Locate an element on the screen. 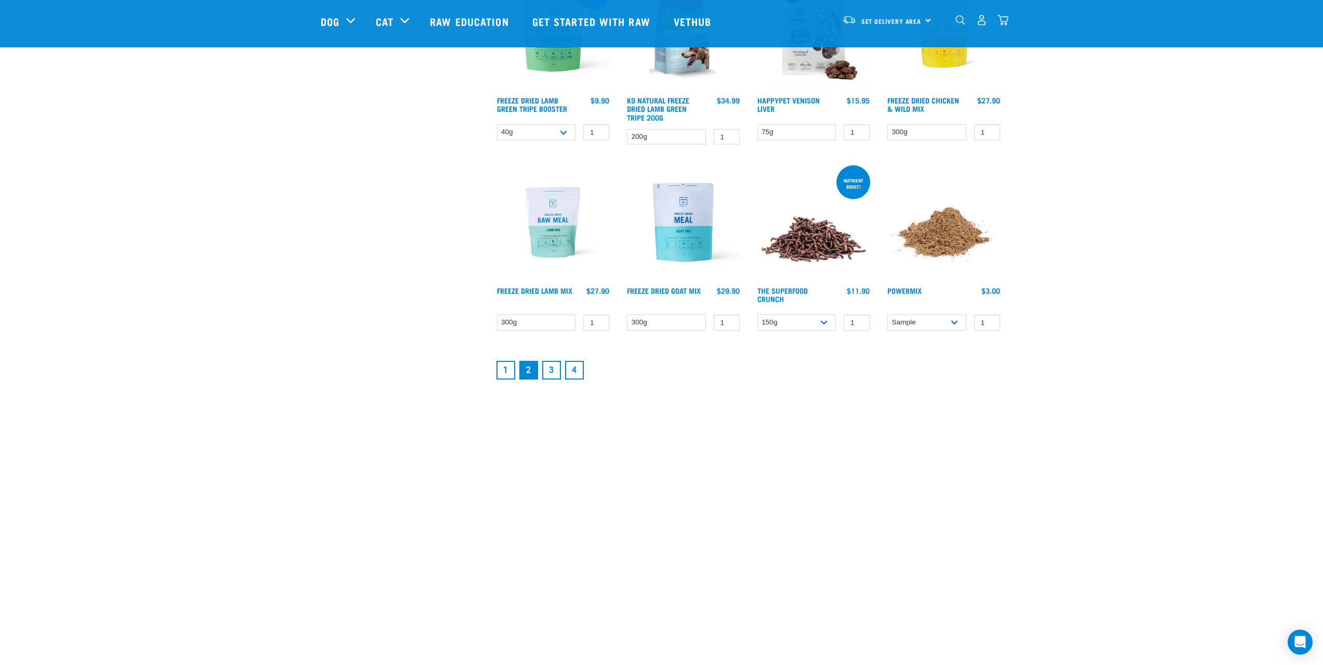 Image resolution: width=1323 pixels, height=665 pixels. a: Raw Education is located at coordinates (471, 21).